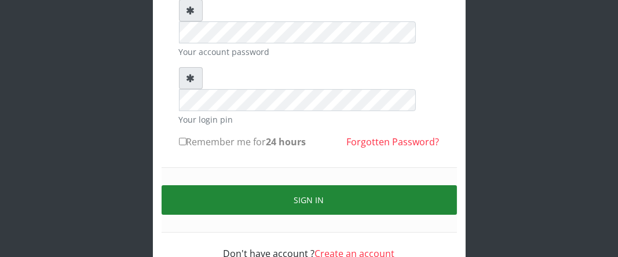 The image size is (618, 257). I want to click on small: Your account password, so click(310, 52).